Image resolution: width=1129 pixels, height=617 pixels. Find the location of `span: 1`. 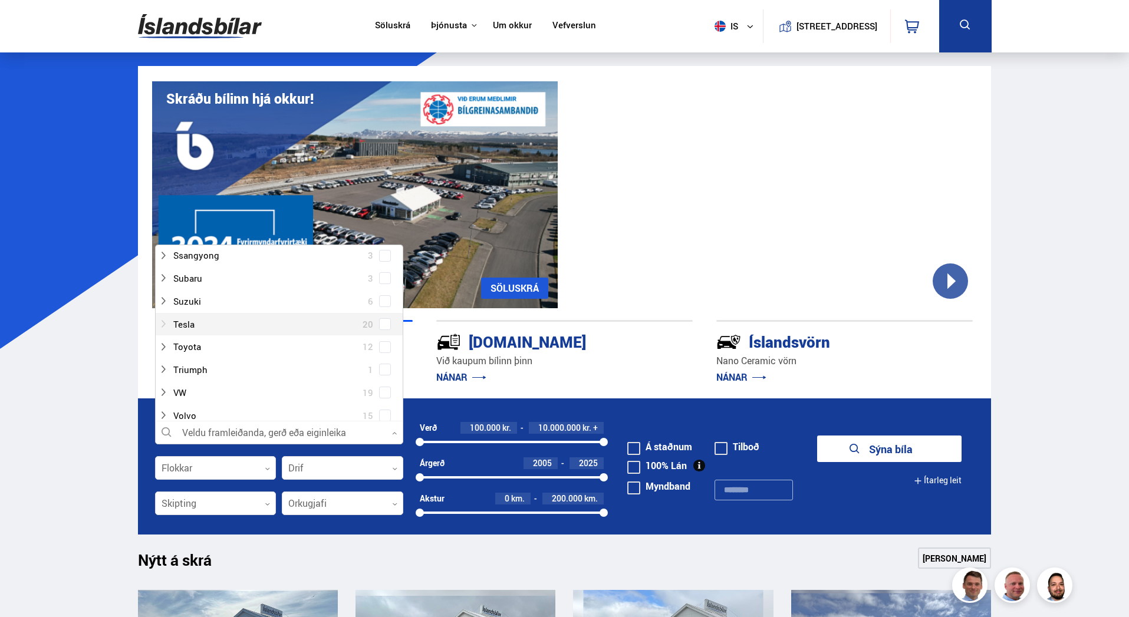

span: 1 is located at coordinates (370, 370).